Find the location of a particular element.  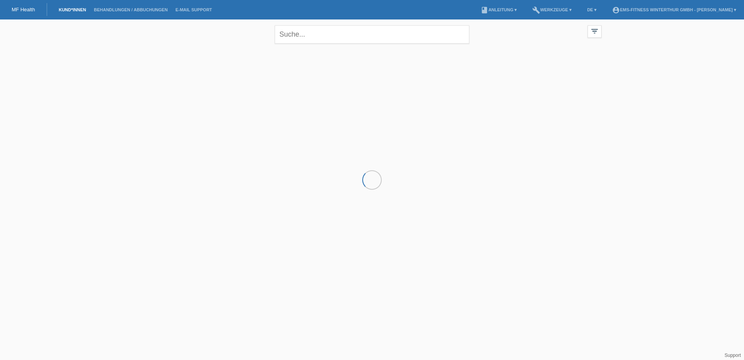

a: Kund*innen is located at coordinates (72, 10).